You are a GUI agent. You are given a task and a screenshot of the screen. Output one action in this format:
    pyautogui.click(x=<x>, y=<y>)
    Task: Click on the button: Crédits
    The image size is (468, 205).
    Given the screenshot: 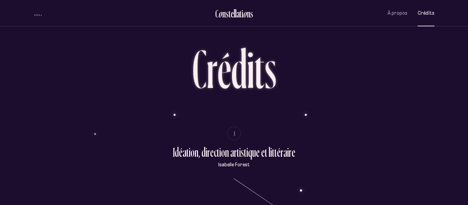 What is the action you would take?
    pyautogui.click(x=426, y=13)
    